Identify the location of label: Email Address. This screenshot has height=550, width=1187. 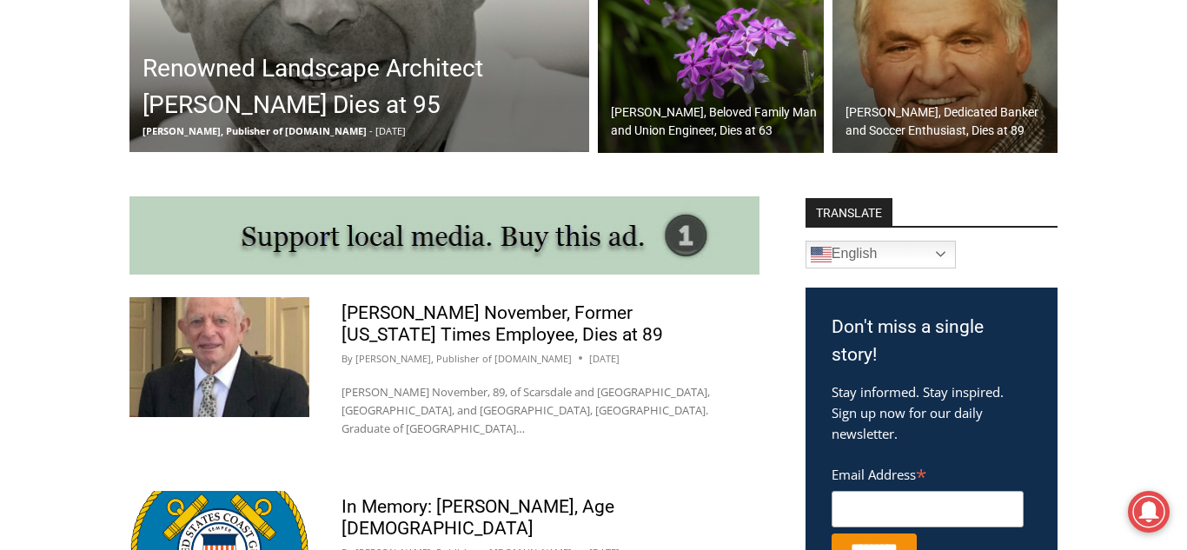
(927, 473).